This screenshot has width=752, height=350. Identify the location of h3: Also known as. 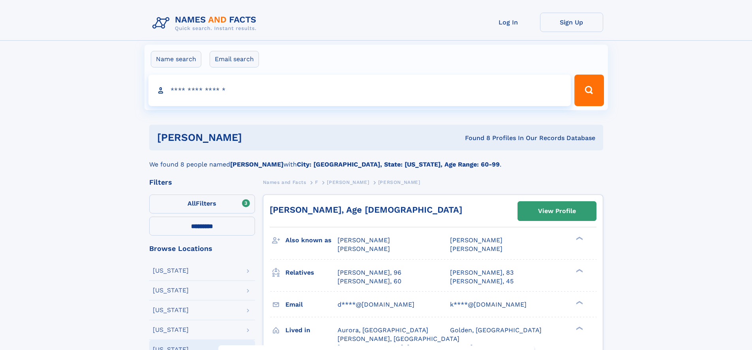
(312, 241).